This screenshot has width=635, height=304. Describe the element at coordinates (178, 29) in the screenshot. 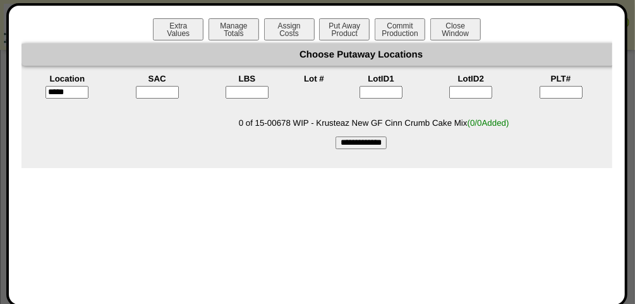

I see `button: ExtraValues` at that location.